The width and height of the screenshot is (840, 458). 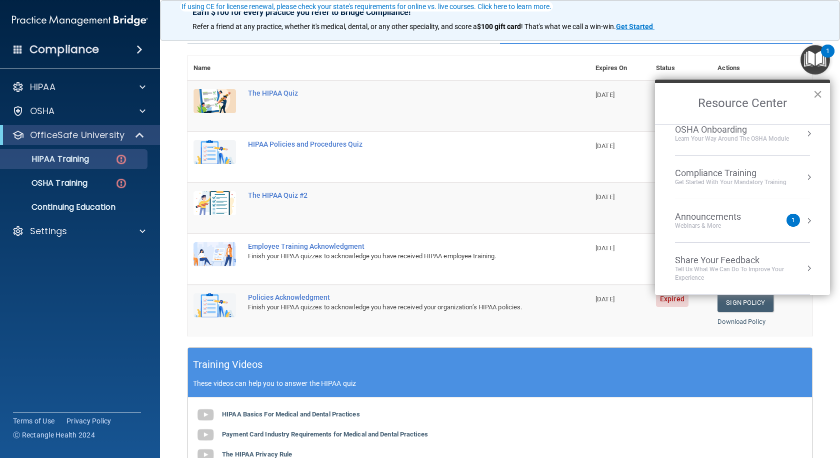 What do you see at coordinates (34, 421) in the screenshot?
I see `a: Terms of Use` at bounding box center [34, 421].